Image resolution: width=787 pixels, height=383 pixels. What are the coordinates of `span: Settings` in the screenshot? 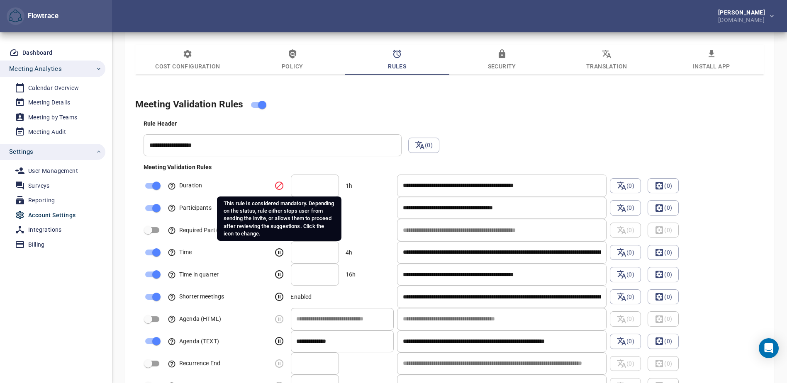 It's located at (21, 152).